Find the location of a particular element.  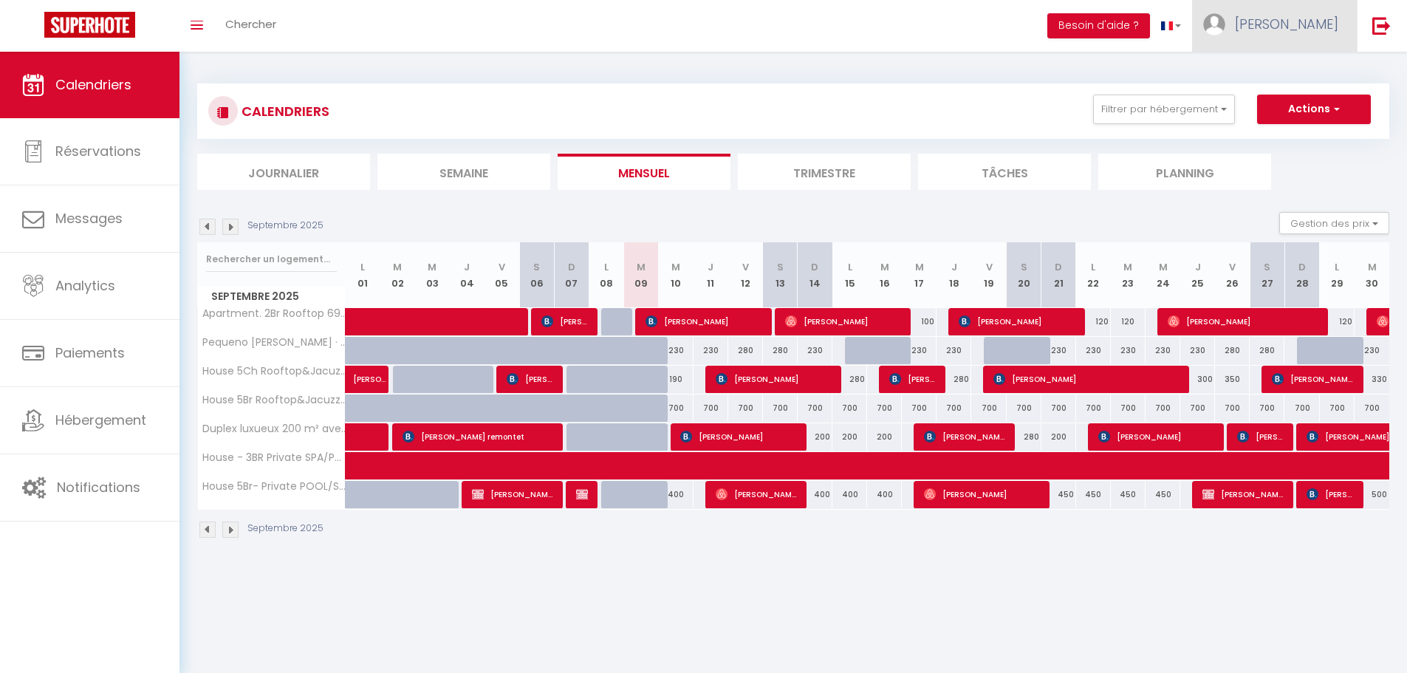

li: Mensuel is located at coordinates (644, 171).